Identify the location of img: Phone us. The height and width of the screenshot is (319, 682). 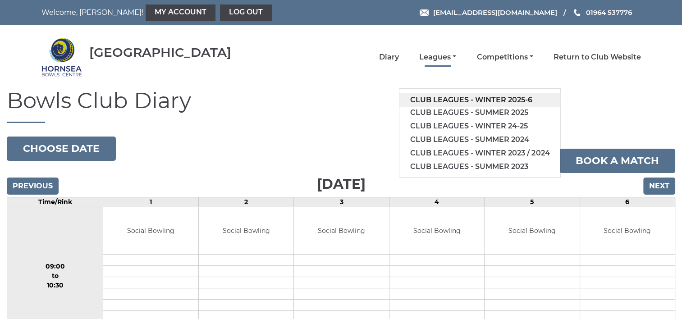
(577, 13).